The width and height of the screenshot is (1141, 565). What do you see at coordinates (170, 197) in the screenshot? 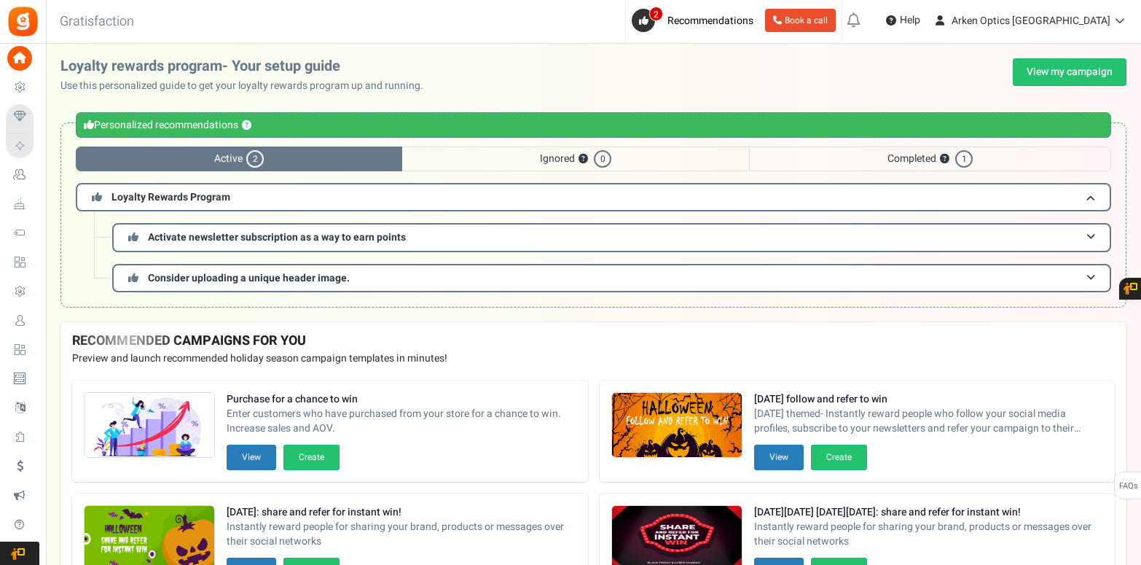
I see `span: Loyalty Rewards Program` at bounding box center [170, 197].